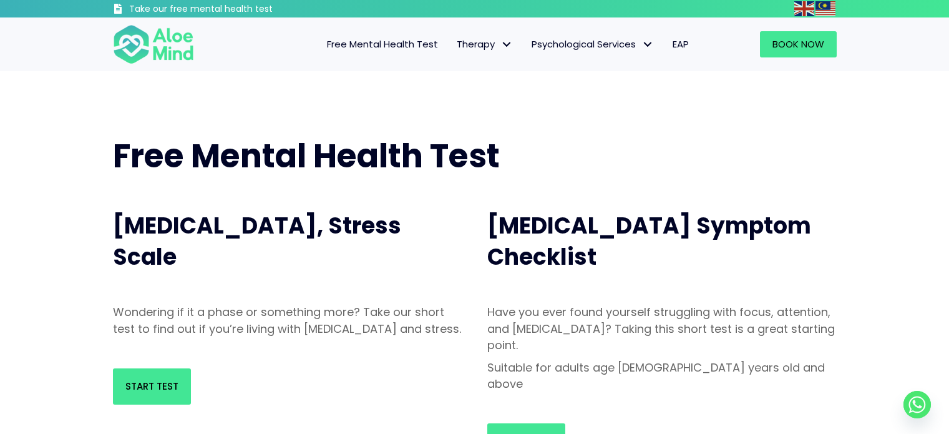 The height and width of the screenshot is (434, 949). I want to click on span: Therapy: submenu, so click(507, 44).